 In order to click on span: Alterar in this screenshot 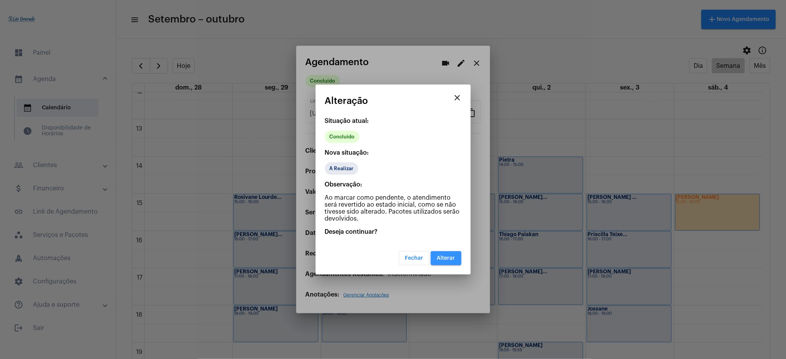, I will do `click(446, 258)`.